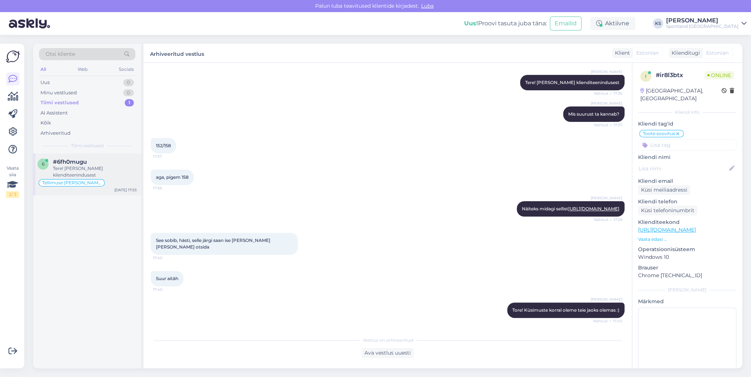 This screenshot has height=377, width=751. Describe the element at coordinates (387, 353) in the screenshot. I see `div: Ava vestlus uuesti` at that location.